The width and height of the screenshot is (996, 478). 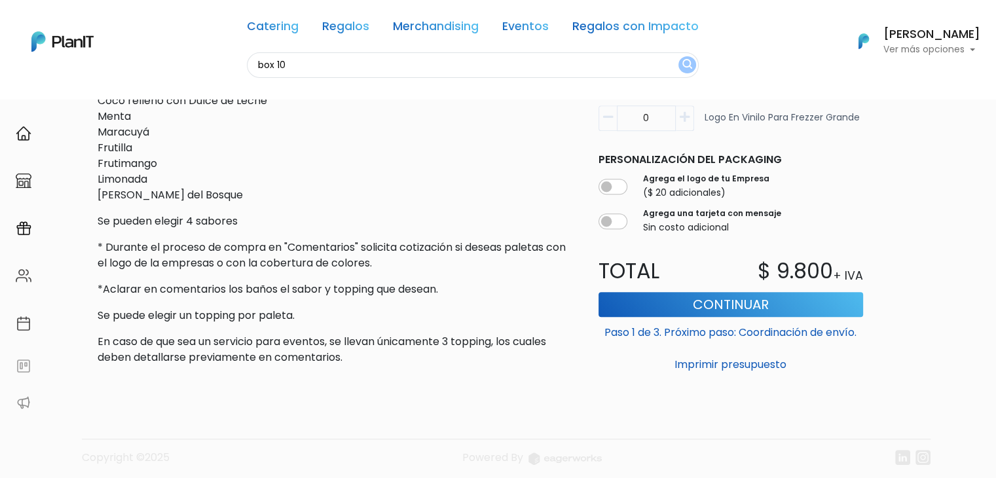 I want to click on label: Agrega el logo de tu Empresa, so click(x=706, y=179).